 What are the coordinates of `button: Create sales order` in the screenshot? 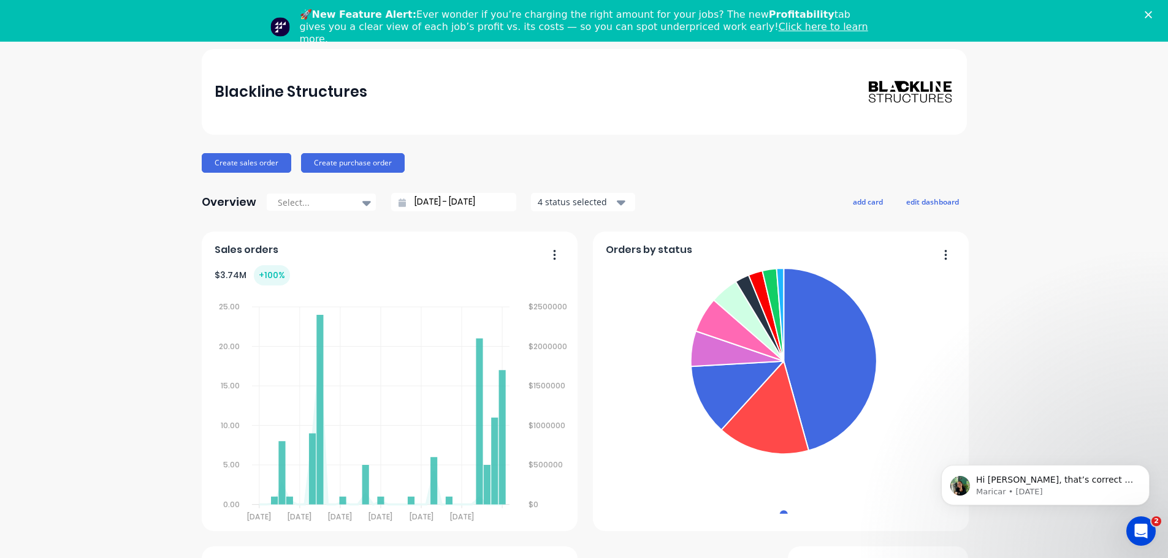 It's located at (246, 163).